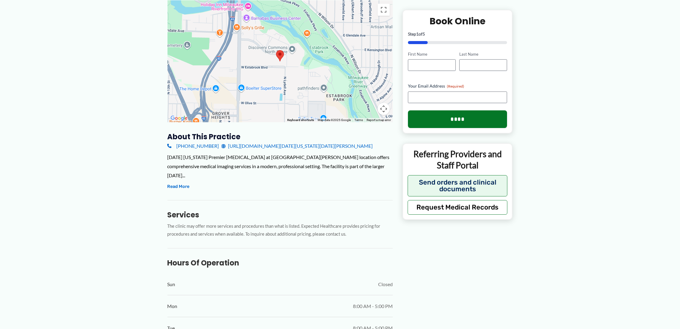  I want to click on button: Request Medical Records, so click(457, 207).